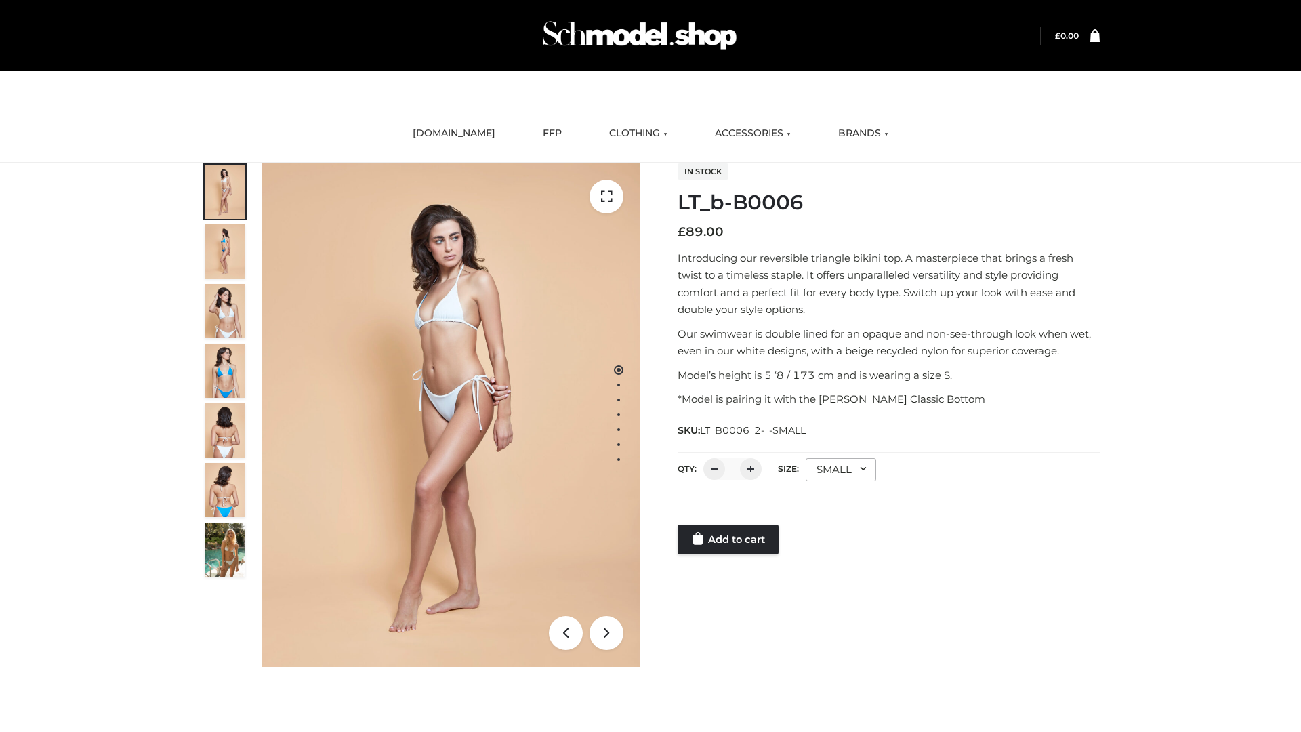  I want to click on span: In stock, so click(703, 171).